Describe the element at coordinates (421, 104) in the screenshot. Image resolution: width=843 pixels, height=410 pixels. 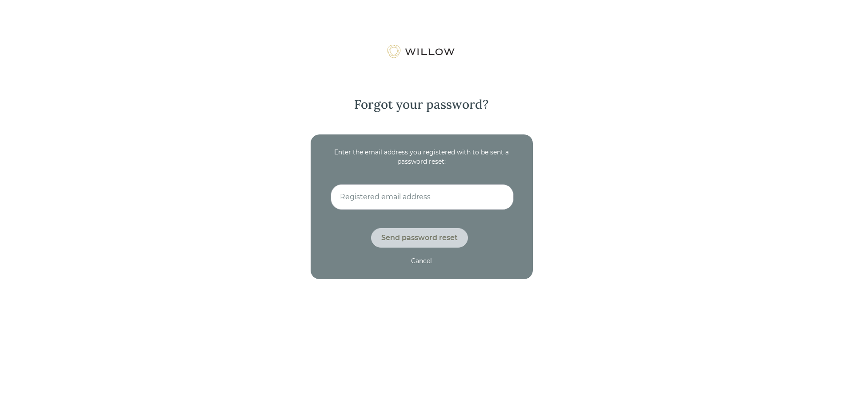
I see `div: Forgot your password?` at that location.